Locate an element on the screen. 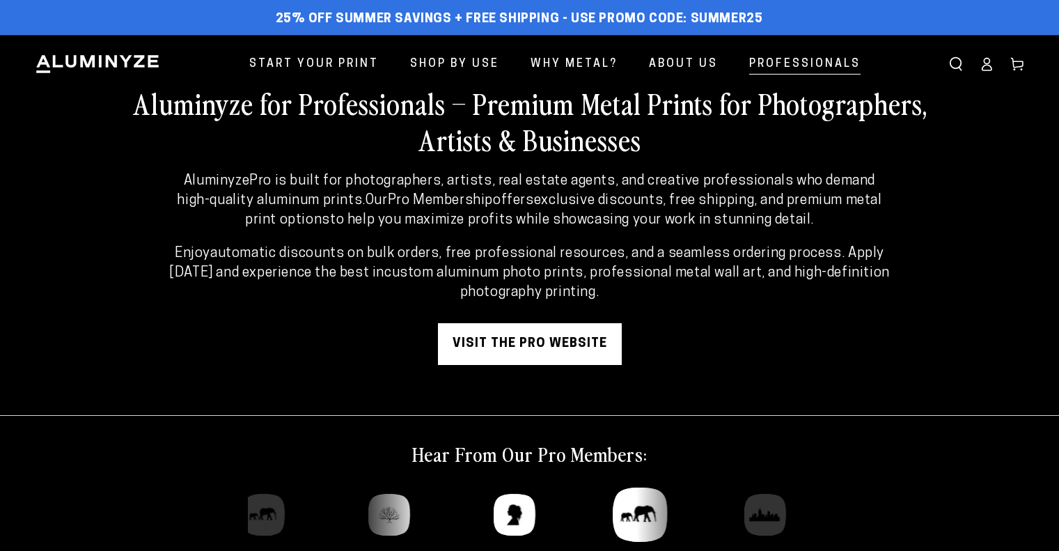 Image resolution: width=1059 pixels, height=551 pixels. summary: Search our site is located at coordinates (956, 64).